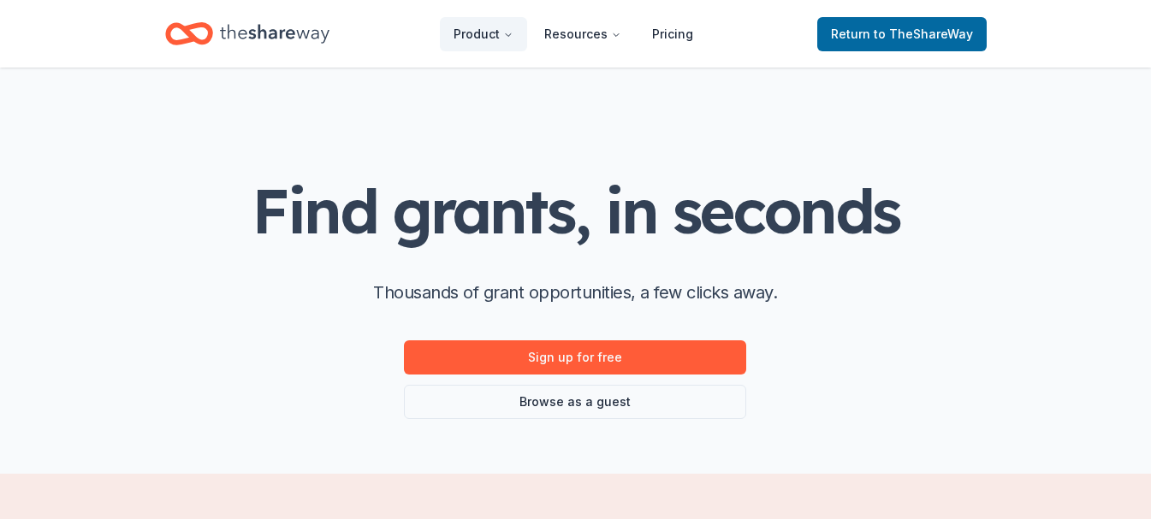  Describe the element at coordinates (247, 33) in the screenshot. I see `a: Home` at that location.